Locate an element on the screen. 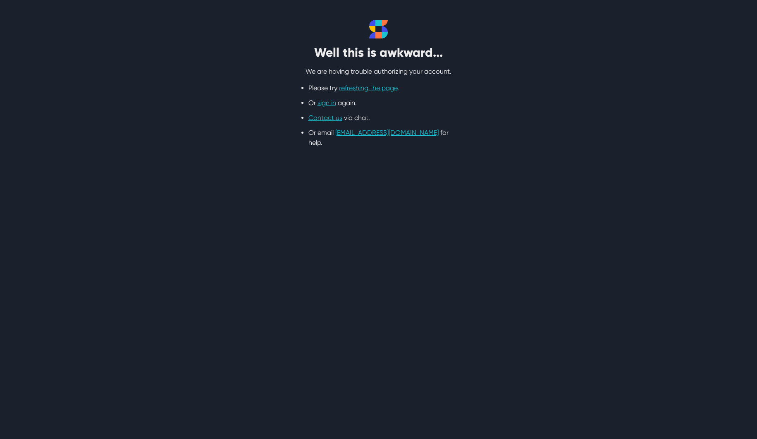 The image size is (757, 439). h2: Well this is awkward... is located at coordinates (379, 53).